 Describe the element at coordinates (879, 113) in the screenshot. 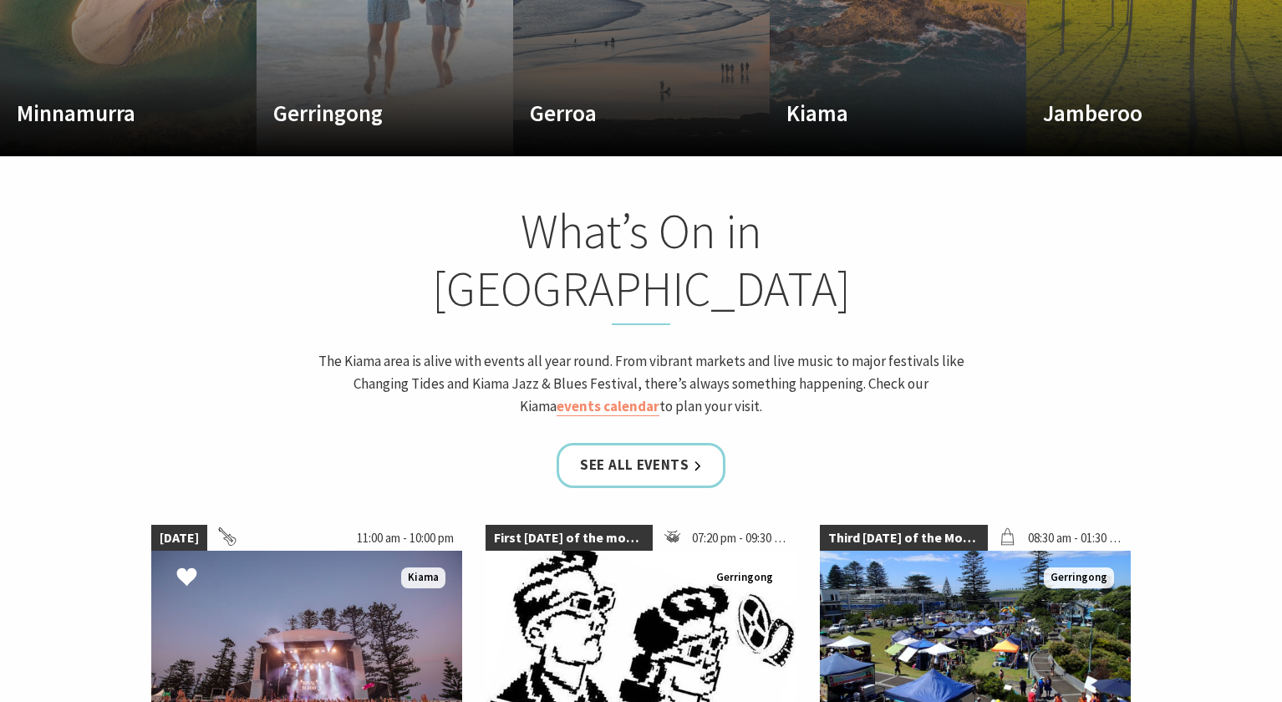

I see `h4: Kiama` at that location.